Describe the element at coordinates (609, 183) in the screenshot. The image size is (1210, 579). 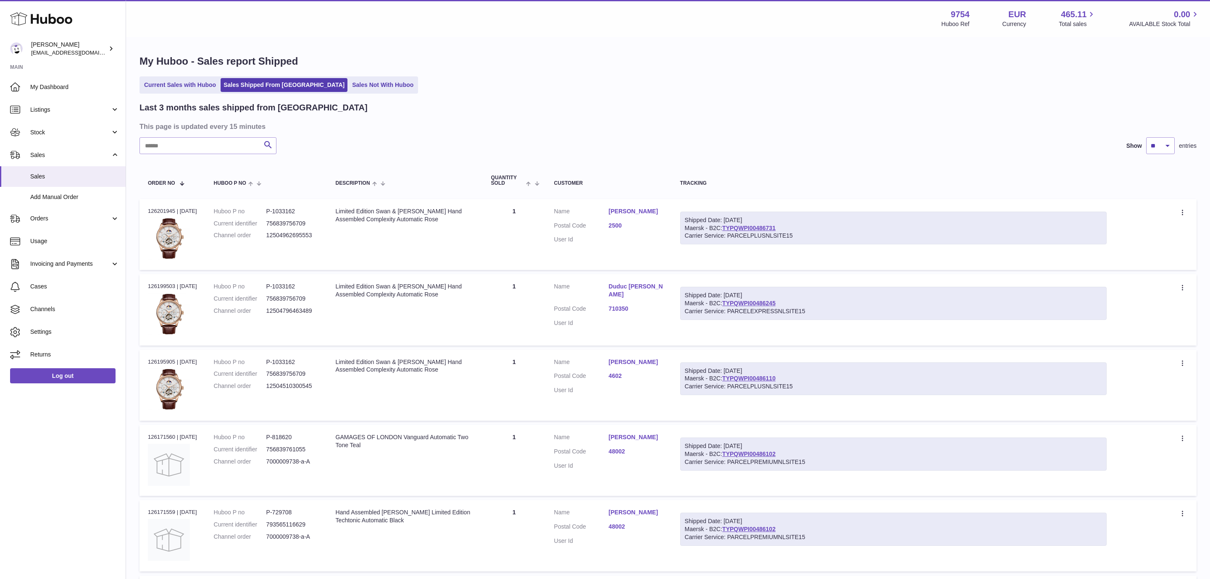
I see `div: Customer` at that location.